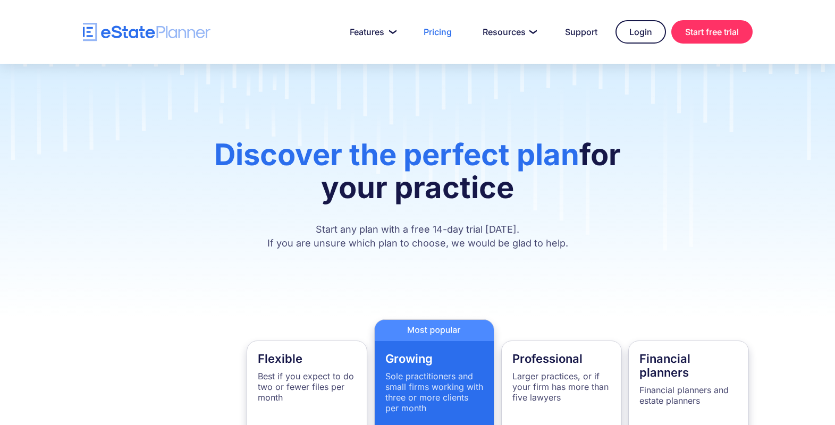  Describe the element at coordinates (434, 392) in the screenshot. I see `p: Sole practitioners and small firms working with three or more clients per month` at that location.